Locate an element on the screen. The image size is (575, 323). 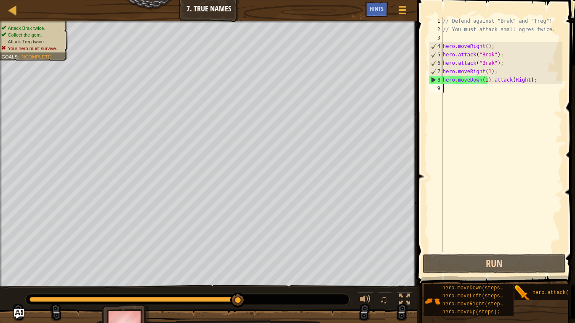
button: Ask AI is located at coordinates (19, 314).